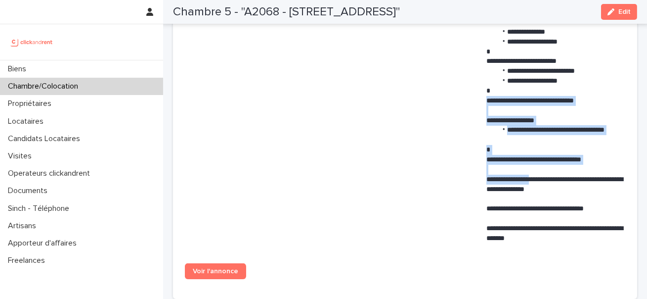  What do you see at coordinates (32, 42) in the screenshot?
I see `img: UCB0brd3T0yccxBKYDjQ` at bounding box center [32, 42].